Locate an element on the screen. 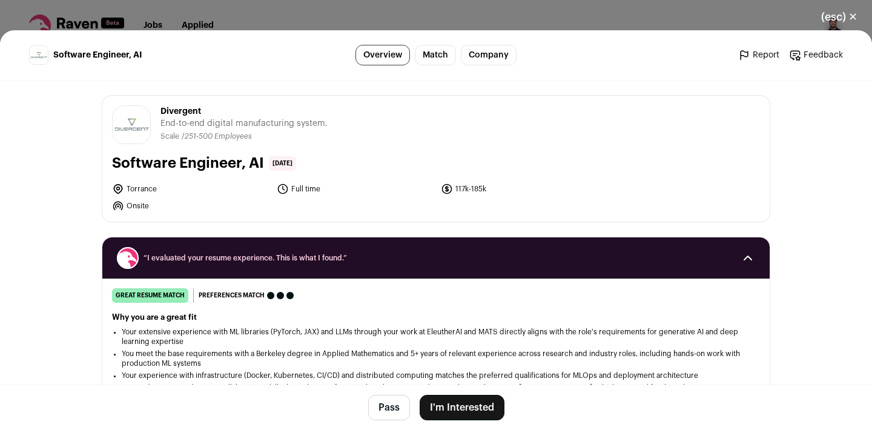 This screenshot has height=430, width=872. li: Your extensive experience with ML libraries (PyTorch, JAX) and LLMs through your work at Eleuther... is located at coordinates (436, 337).